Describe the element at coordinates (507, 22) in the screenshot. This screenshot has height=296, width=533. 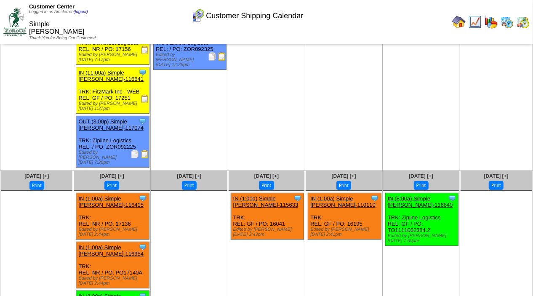
I see `img: calendarprod.gif` at that location.